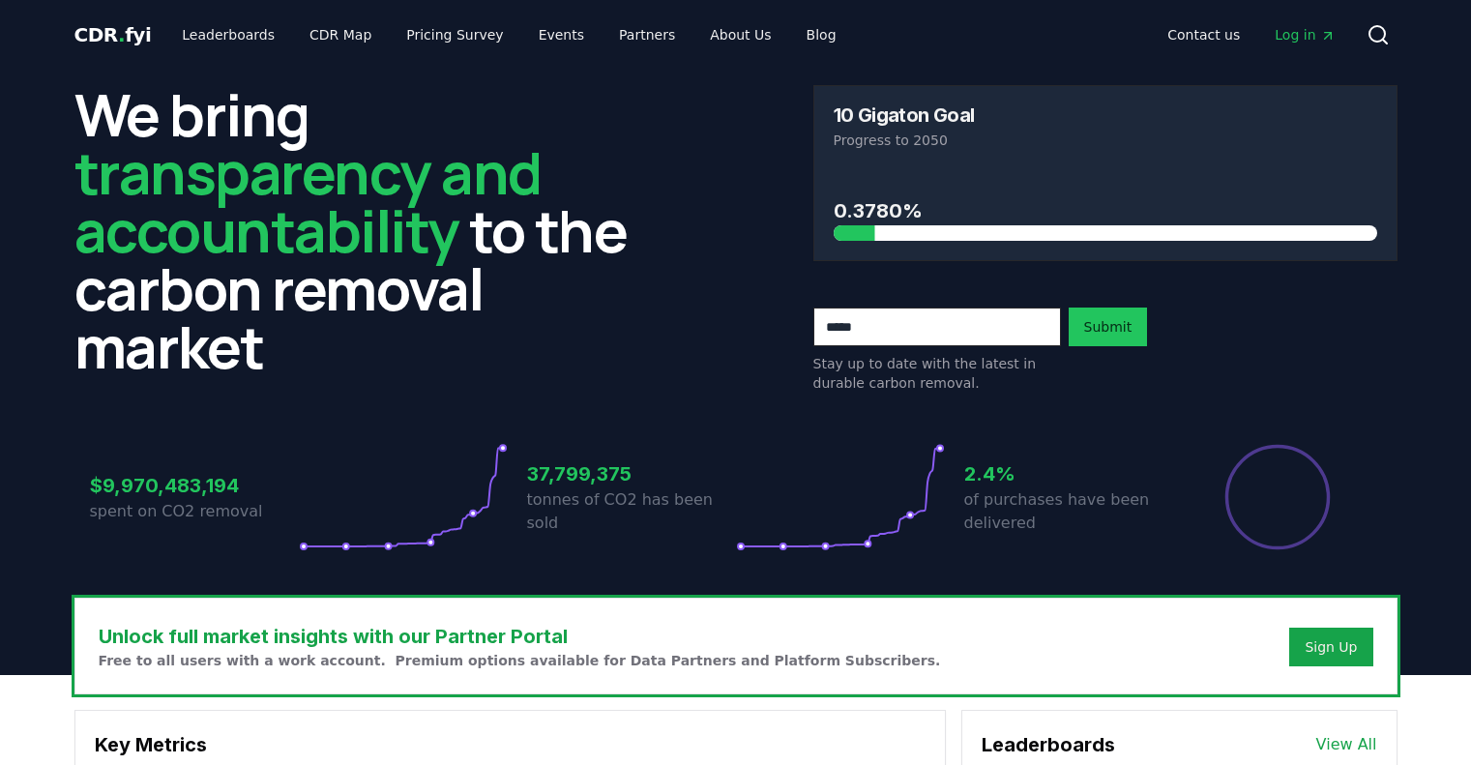  Describe the element at coordinates (632, 474) in the screenshot. I see `h3: 37,799,375` at that location.